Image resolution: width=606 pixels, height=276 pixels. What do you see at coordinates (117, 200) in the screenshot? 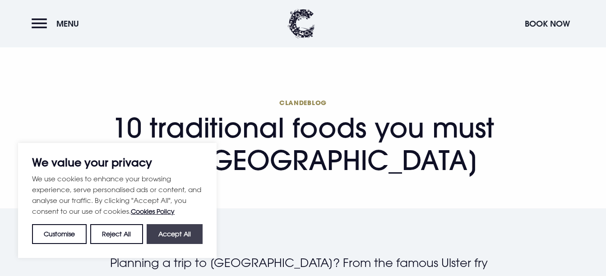
I see `div: We value your privacy` at bounding box center [117, 200].